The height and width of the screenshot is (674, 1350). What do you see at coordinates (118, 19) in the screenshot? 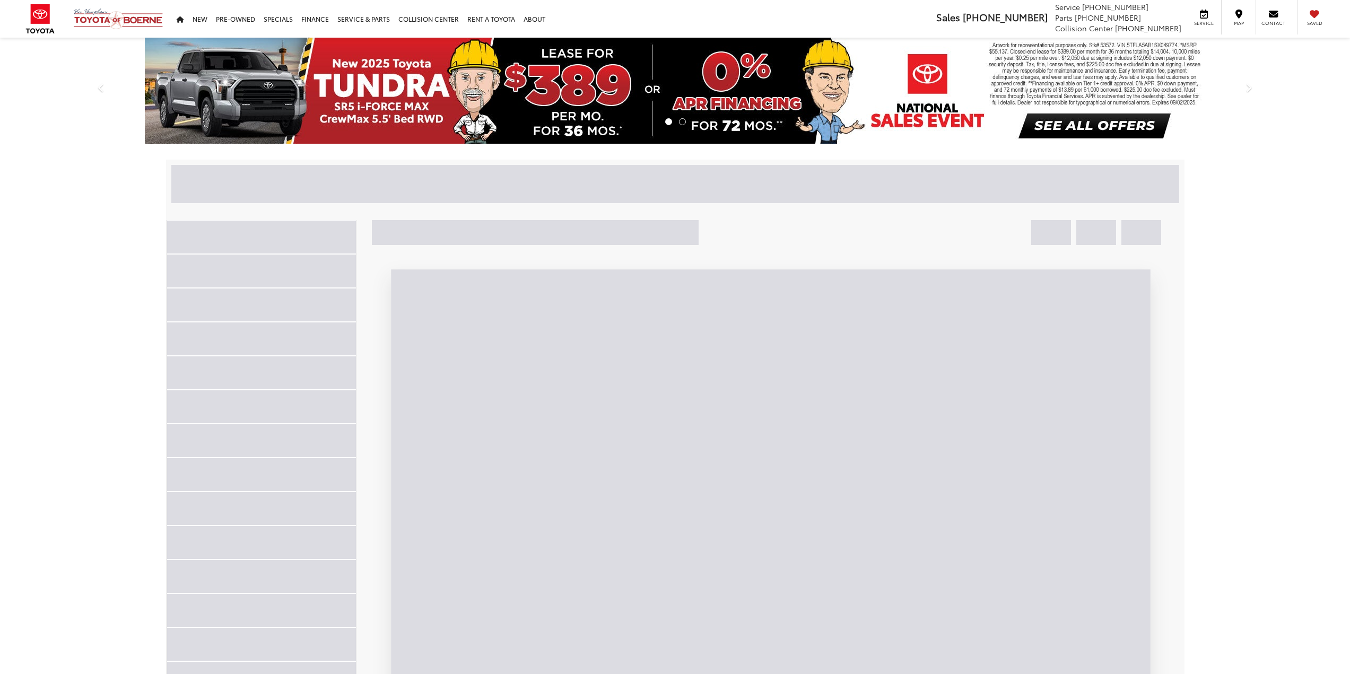
I see `img: Vic Vaughan Toyota of Boerne` at bounding box center [118, 19].